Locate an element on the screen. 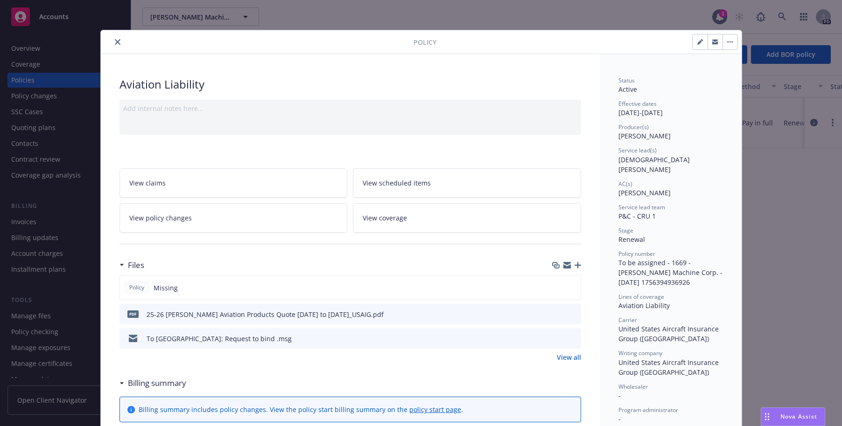 The image size is (842, 426). span: Missing is located at coordinates (166, 288).